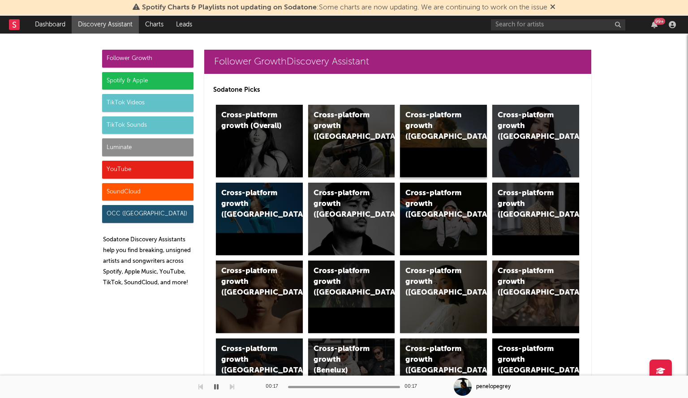  Describe the element at coordinates (148, 192) in the screenshot. I see `div: SoundCloud` at that location.